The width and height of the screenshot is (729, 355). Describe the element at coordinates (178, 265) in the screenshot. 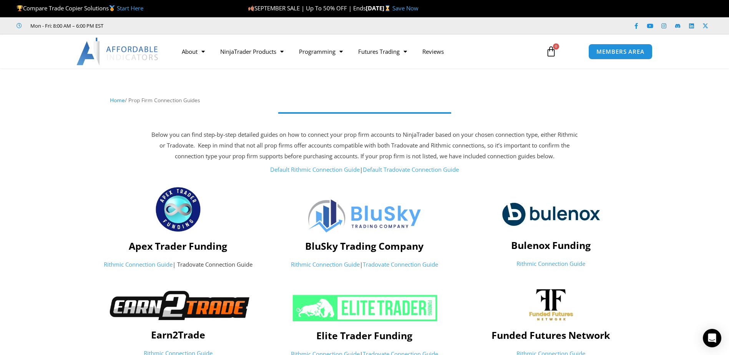

I see `p: | Tradovate Connection Guide` at that location.